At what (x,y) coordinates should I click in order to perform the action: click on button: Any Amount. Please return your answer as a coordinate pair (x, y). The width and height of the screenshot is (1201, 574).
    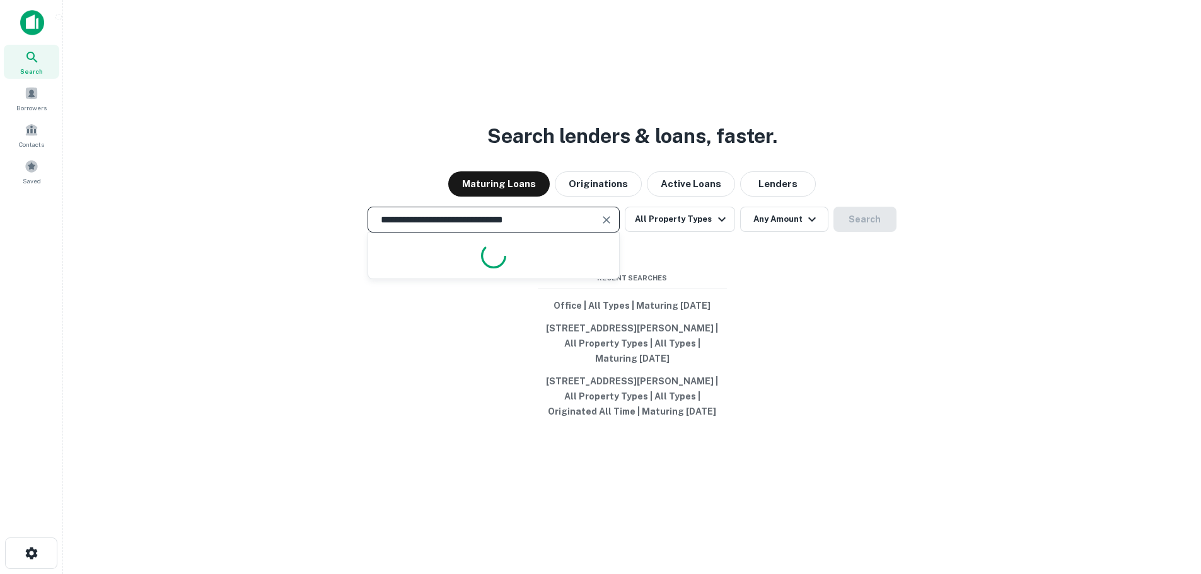
    Looking at the image, I should click on (784, 219).